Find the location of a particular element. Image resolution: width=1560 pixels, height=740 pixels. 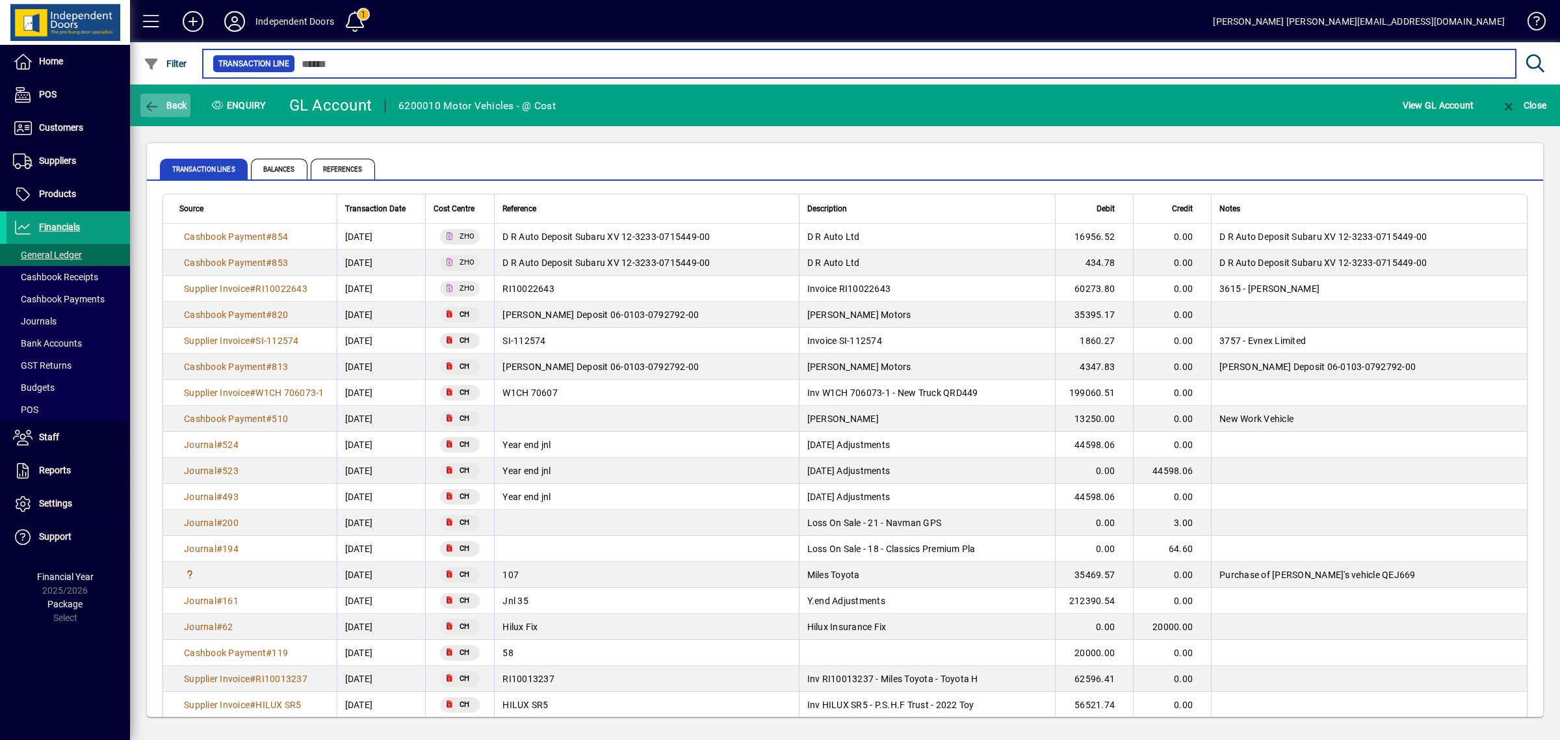

span: 853 is located at coordinates (279, 263).